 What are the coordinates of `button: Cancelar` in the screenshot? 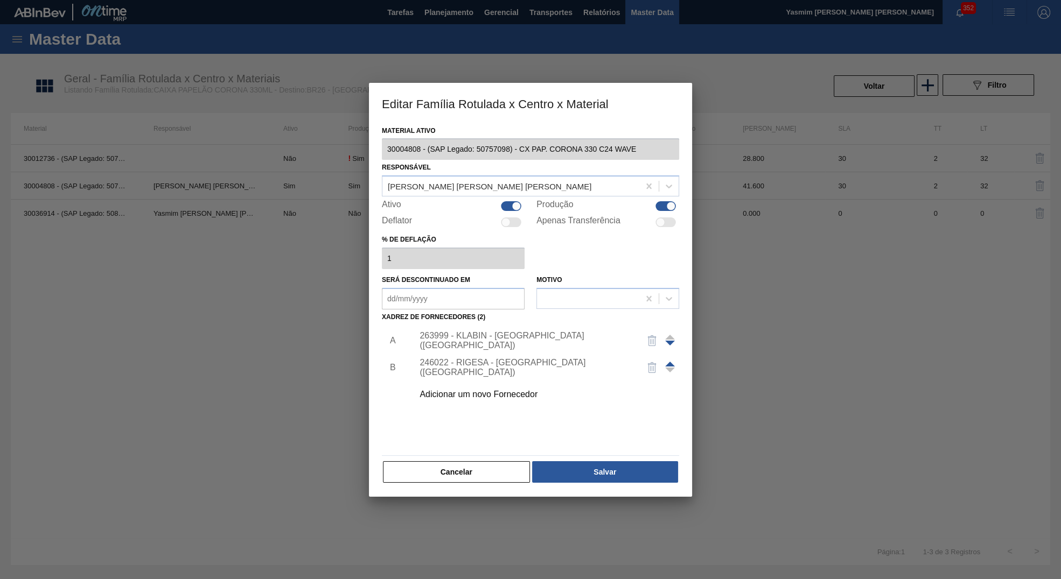 It's located at (456, 472).